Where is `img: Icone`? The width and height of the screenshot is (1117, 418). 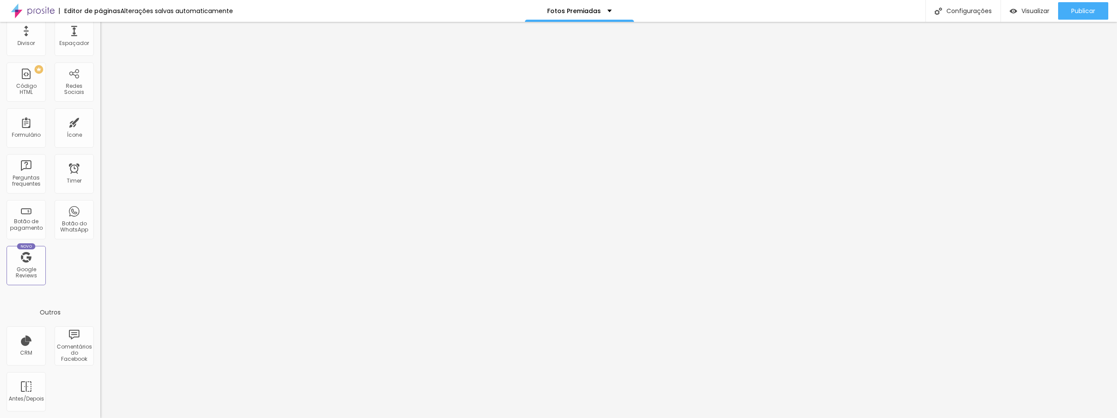
img: Icone is located at coordinates (938, 11).